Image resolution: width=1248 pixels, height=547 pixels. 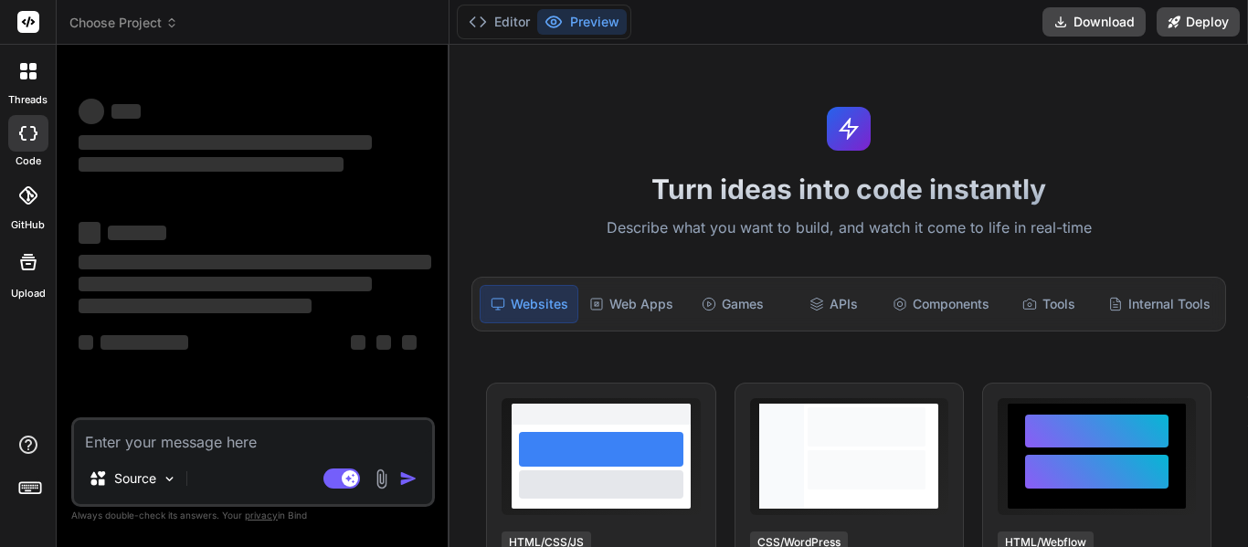 I want to click on button: Download, so click(x=1094, y=22).